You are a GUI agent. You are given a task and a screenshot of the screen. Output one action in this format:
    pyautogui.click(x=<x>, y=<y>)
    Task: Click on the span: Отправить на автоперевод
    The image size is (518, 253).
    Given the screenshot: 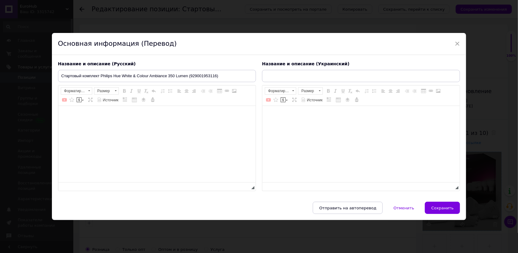 What is the action you would take?
    pyautogui.click(x=348, y=208)
    